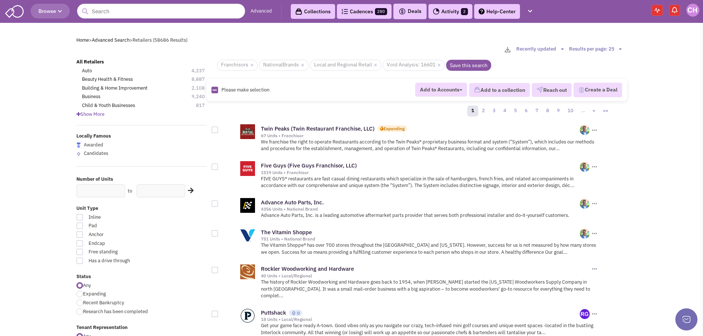 Image resolution: width=703 pixels, height=336 pixels. I want to click on a: 2, so click(484, 111).